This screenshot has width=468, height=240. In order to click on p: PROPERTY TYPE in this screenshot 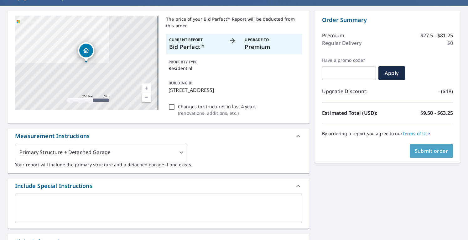, I will do `click(234, 62)`.